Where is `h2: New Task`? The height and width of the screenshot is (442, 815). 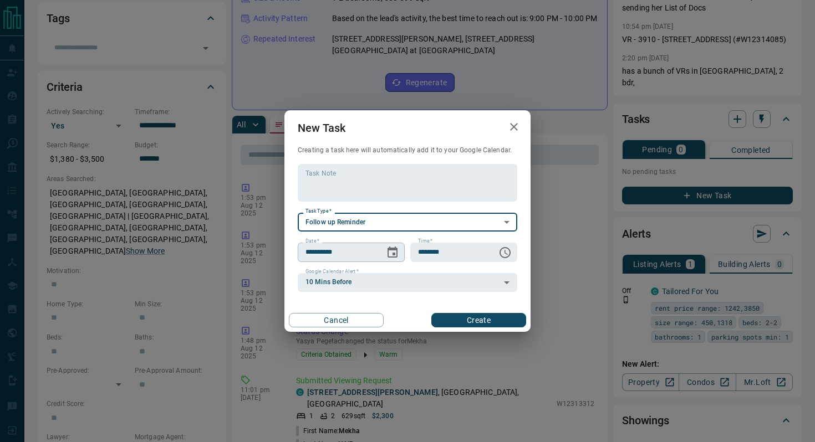
h2: New Task is located at coordinates (321, 128).